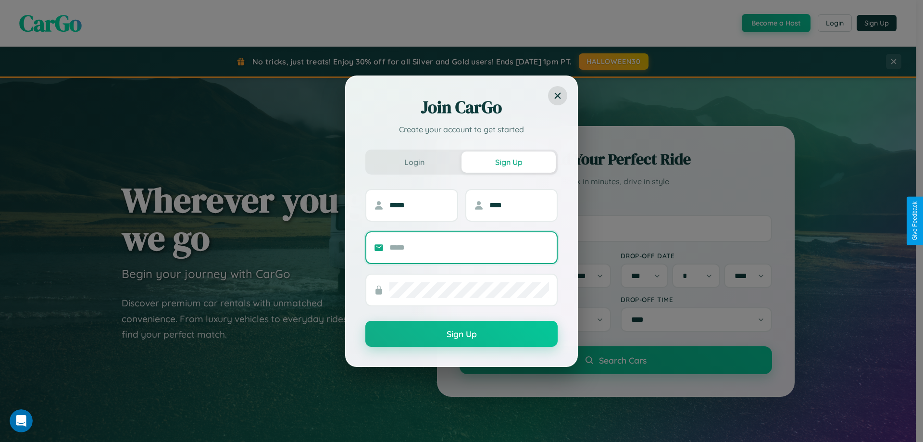 The height and width of the screenshot is (442, 923). What do you see at coordinates (415, 162) in the screenshot?
I see `button: Login` at bounding box center [415, 162].